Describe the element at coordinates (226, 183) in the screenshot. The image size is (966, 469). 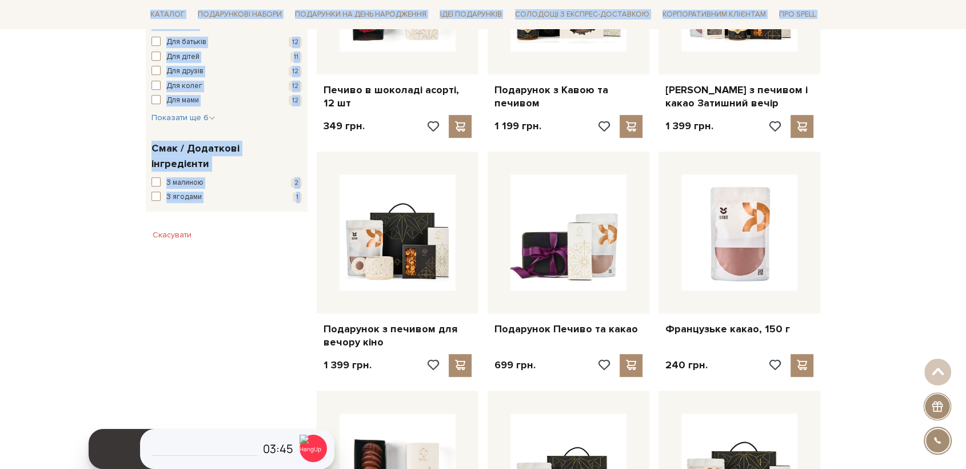
I see `button: З малиною 2` at that location.